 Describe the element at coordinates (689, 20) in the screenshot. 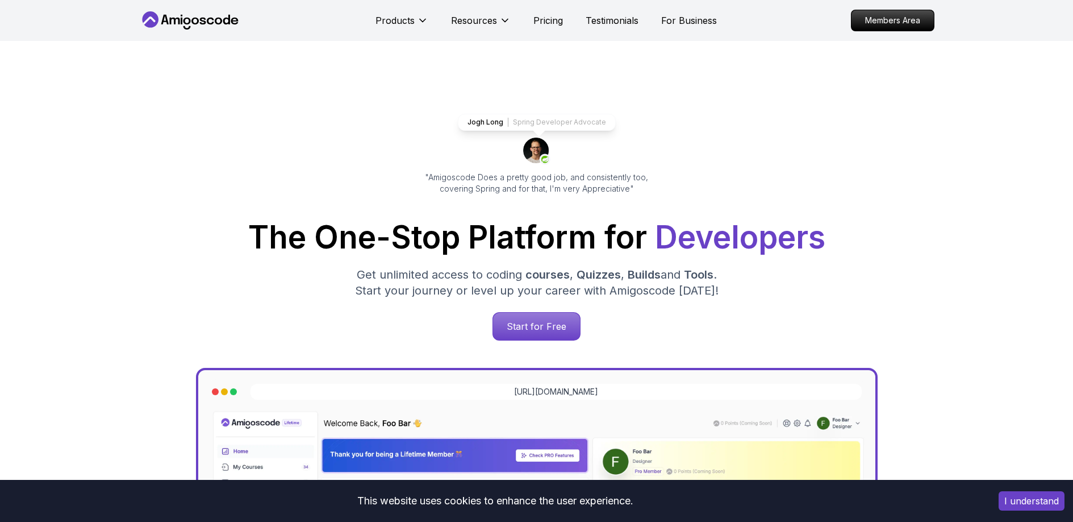

I see `p: For Business` at that location.